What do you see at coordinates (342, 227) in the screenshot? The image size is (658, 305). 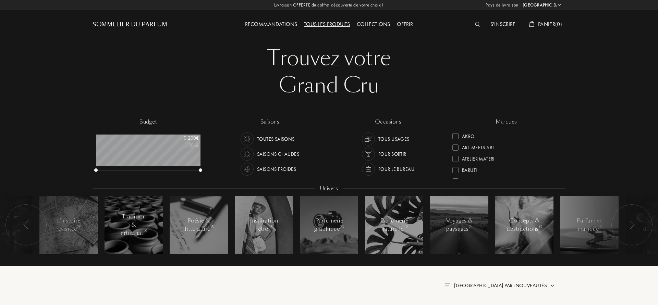 I see `span: 23` at bounding box center [342, 227].